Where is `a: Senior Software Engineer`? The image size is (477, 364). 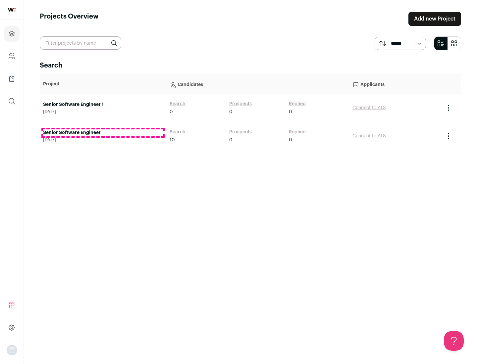
a: Senior Software Engineer is located at coordinates (103, 133).